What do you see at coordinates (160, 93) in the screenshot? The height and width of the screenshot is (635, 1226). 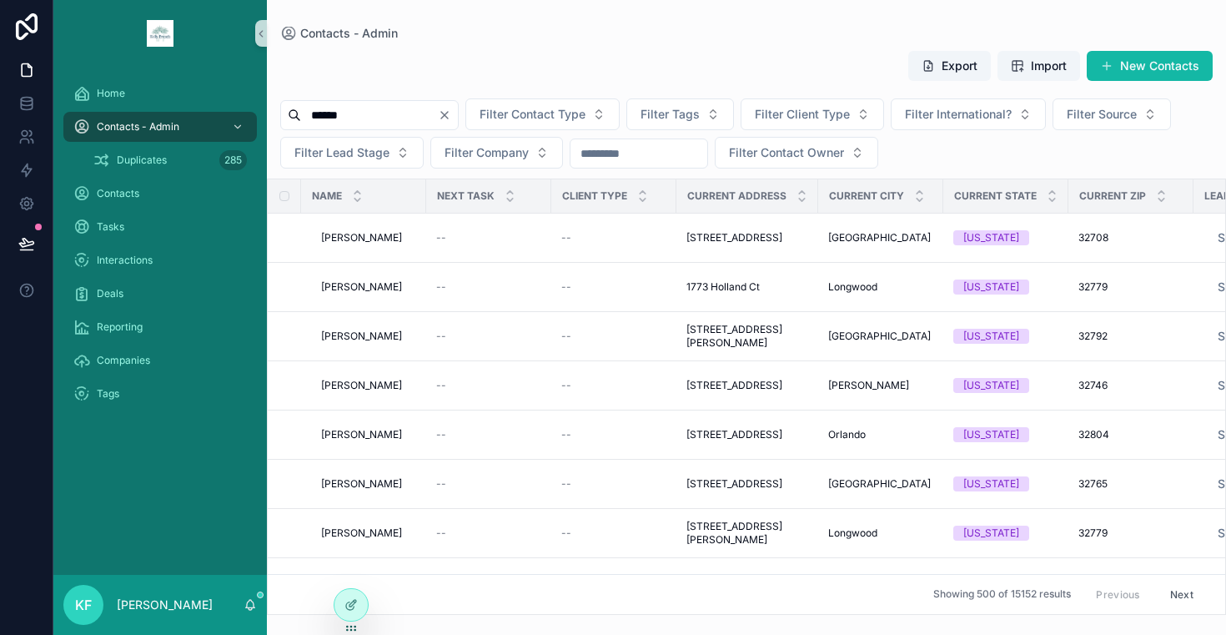 I see `a: Home` at bounding box center [160, 93].